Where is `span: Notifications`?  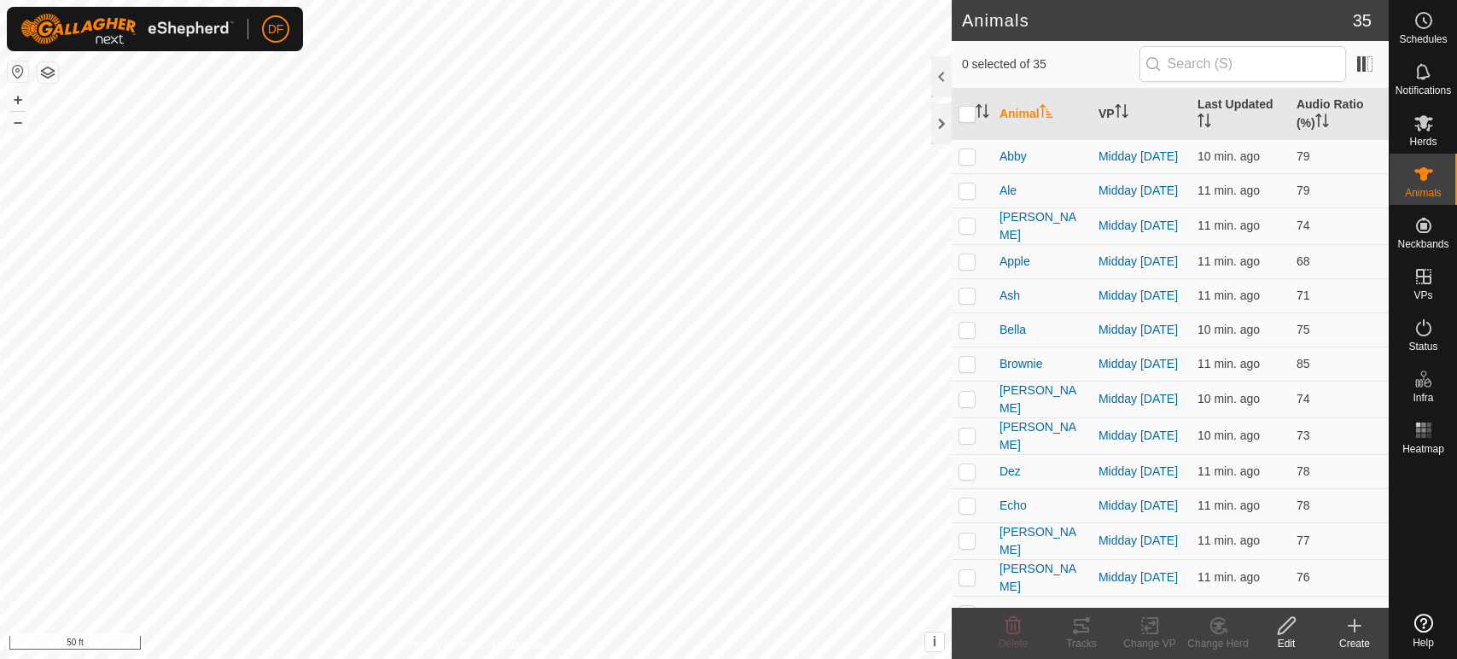 span: Notifications is located at coordinates (1422, 90).